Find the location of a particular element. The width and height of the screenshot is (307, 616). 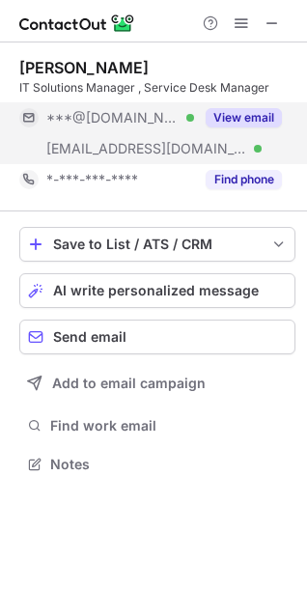

button: Add to email campaign is located at coordinates (157, 383).